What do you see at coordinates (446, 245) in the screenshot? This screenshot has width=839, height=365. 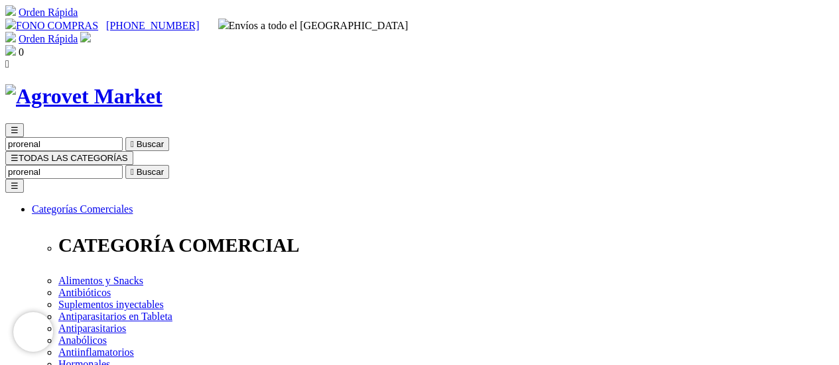 I see `p: CATEGORÍA COMERCIAL` at bounding box center [446, 245].